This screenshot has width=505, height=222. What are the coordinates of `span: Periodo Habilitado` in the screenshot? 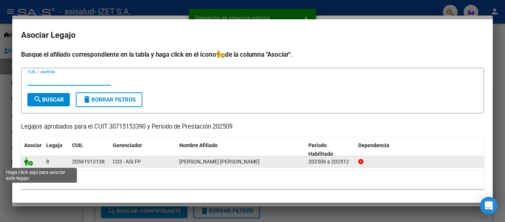 It's located at (321, 149).